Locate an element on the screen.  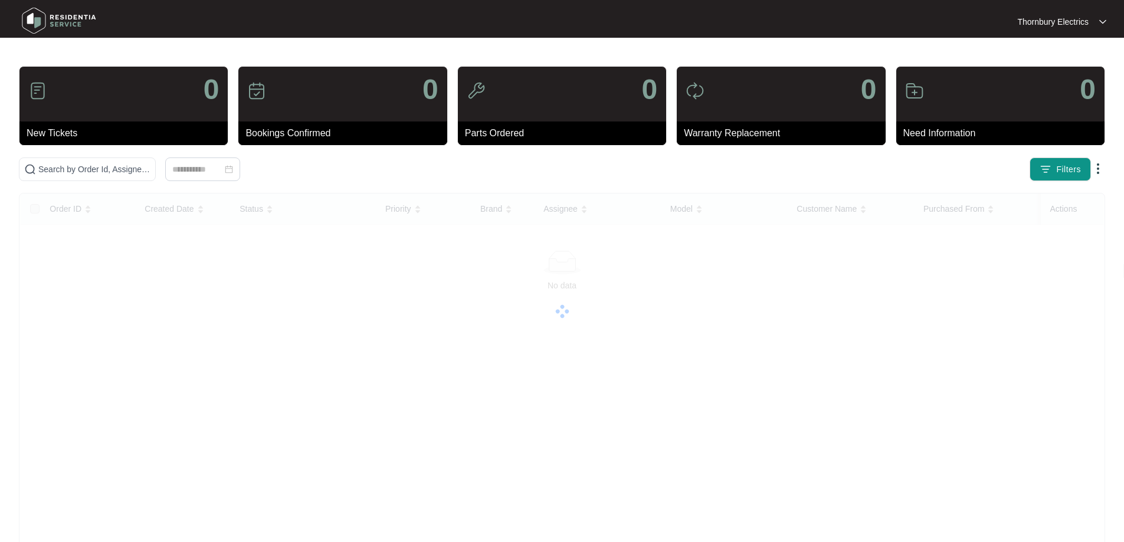
p: New Tickets is located at coordinates (127, 133).